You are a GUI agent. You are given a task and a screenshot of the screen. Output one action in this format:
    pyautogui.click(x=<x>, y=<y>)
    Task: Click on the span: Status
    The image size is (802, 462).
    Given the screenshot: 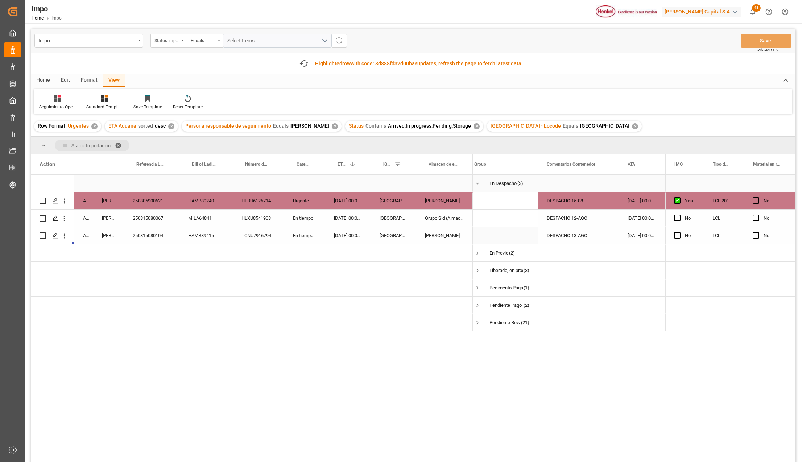 What is the action you would take?
    pyautogui.click(x=356, y=126)
    